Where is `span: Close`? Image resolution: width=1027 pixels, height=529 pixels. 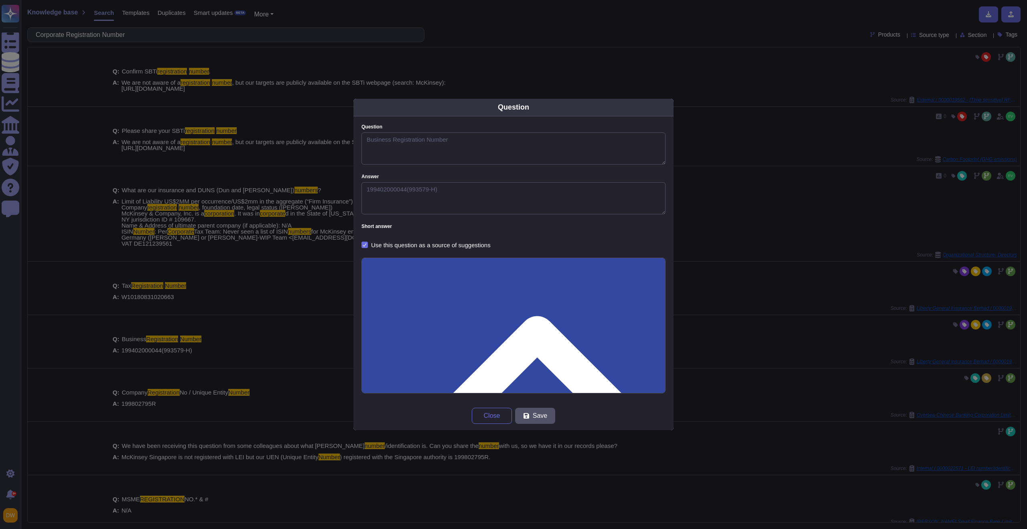 span: Close is located at coordinates (492, 416).